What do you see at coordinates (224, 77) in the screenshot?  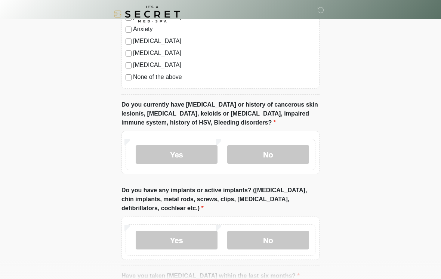 I see `label: None of the above` at bounding box center [224, 77].